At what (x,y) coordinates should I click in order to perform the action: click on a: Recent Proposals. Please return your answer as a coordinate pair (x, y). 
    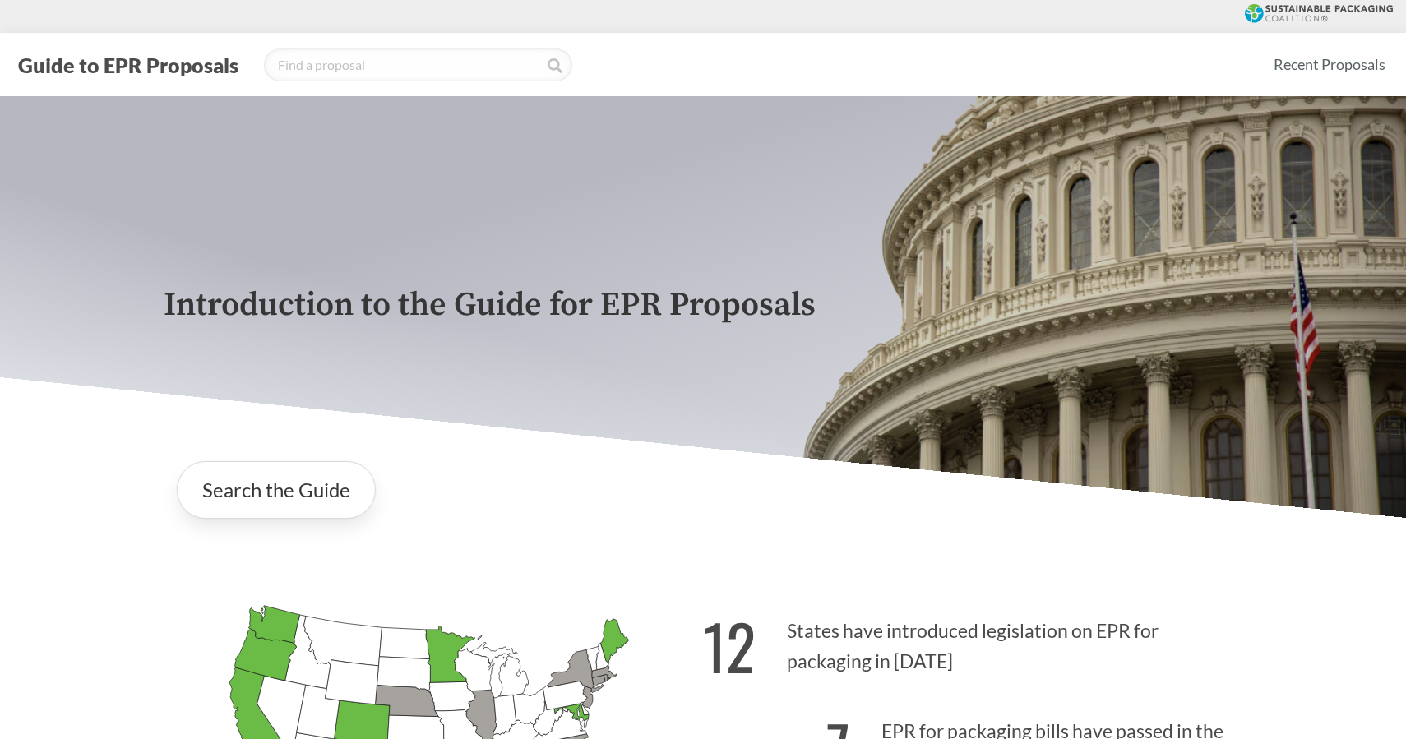
    Looking at the image, I should click on (1329, 64).